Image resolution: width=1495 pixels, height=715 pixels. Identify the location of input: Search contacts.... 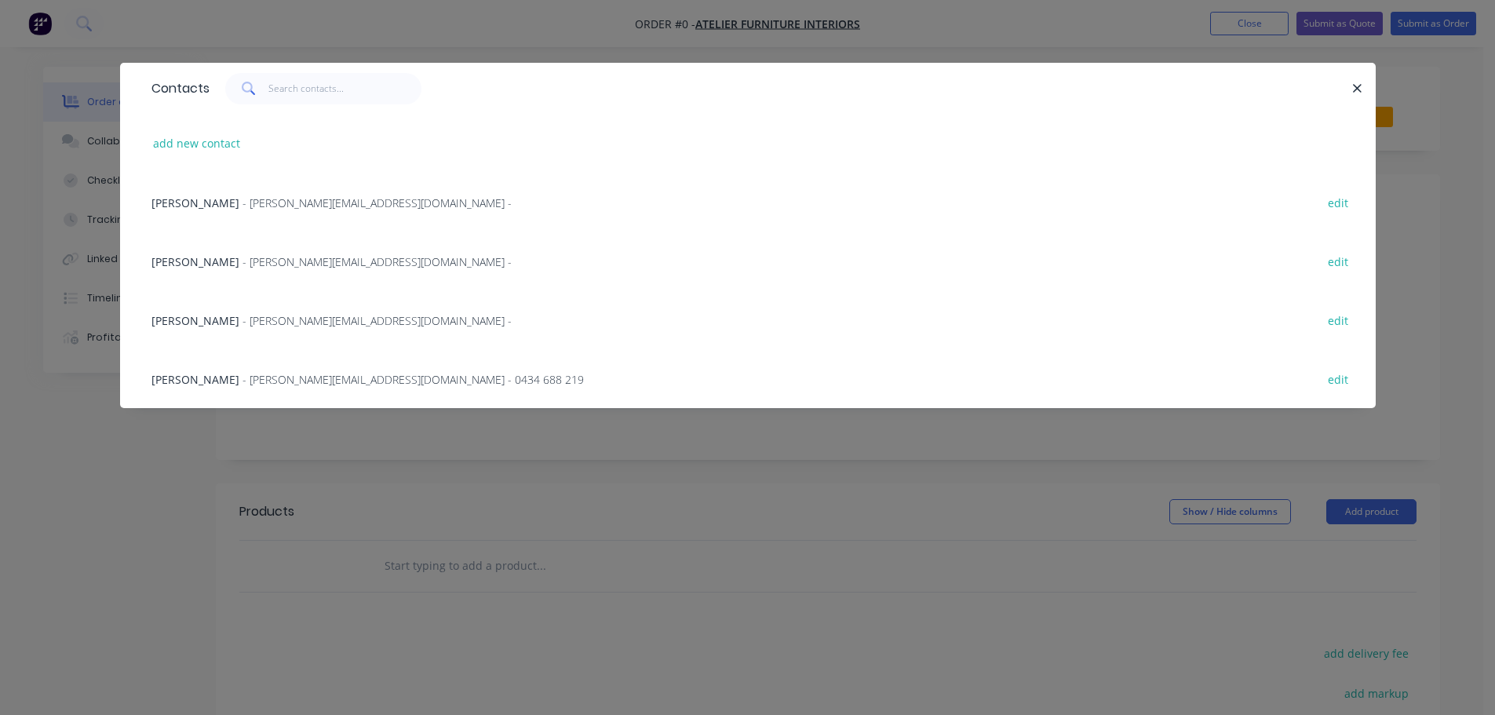
(345, 89).